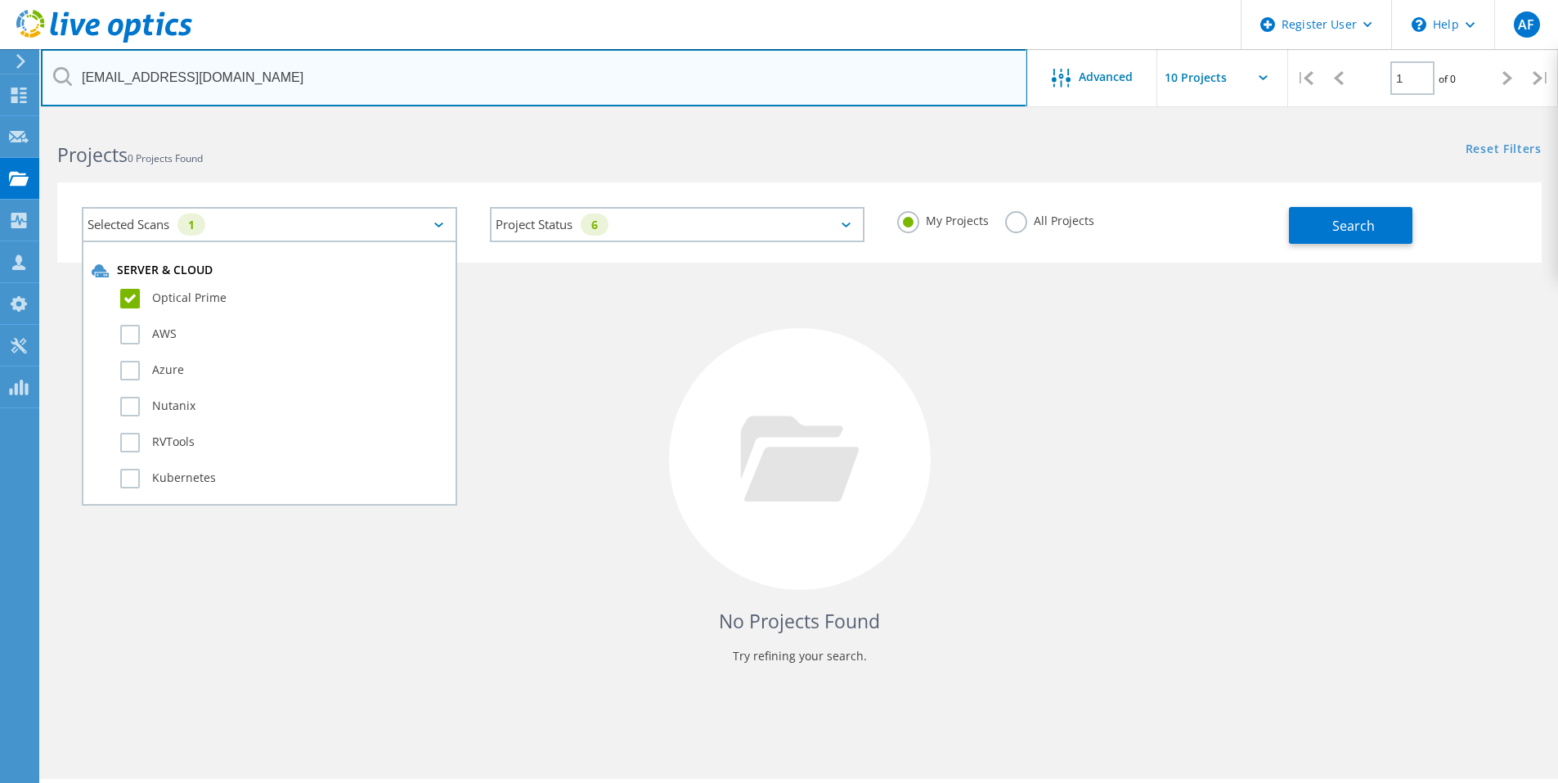  I want to click on div: 6, so click(595, 224).